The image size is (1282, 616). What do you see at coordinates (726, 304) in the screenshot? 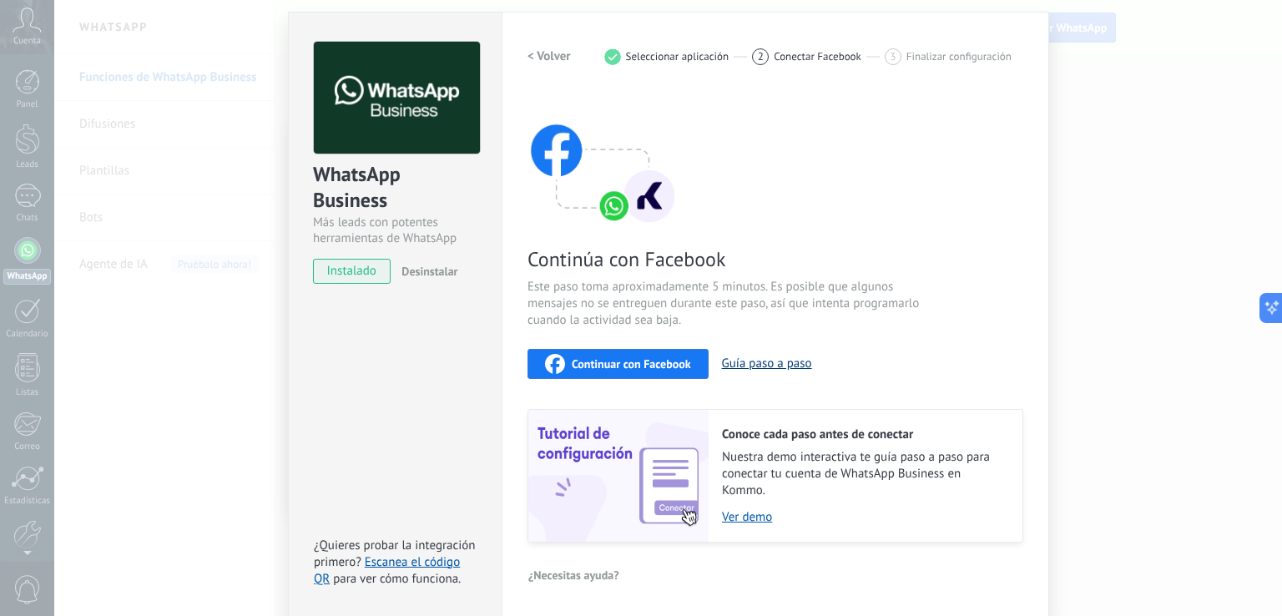
I see `span: Este paso toma aproximadamente 5 minutos. Es posible que algunos mensajes no se entreguen durante...` at bounding box center [726, 304].